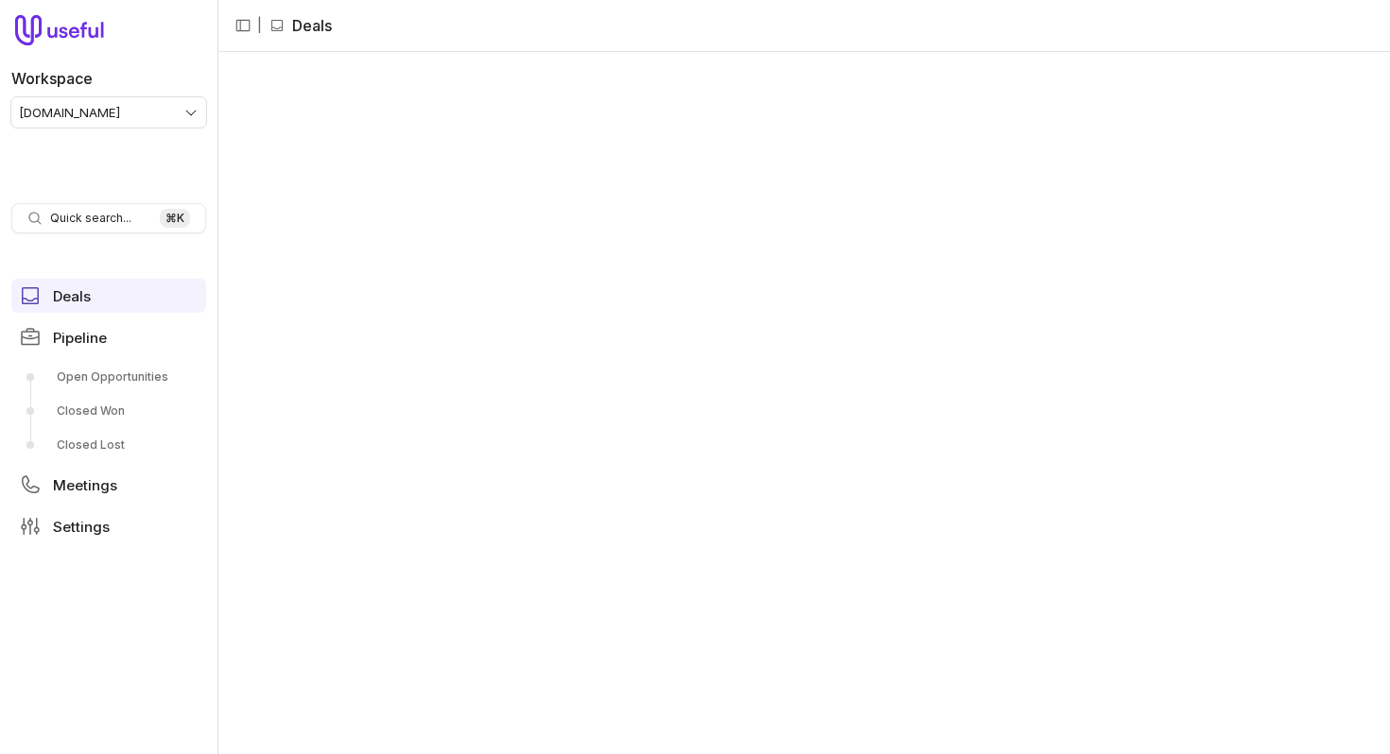  Describe the element at coordinates (81, 527) in the screenshot. I see `span: Settings` at that location.